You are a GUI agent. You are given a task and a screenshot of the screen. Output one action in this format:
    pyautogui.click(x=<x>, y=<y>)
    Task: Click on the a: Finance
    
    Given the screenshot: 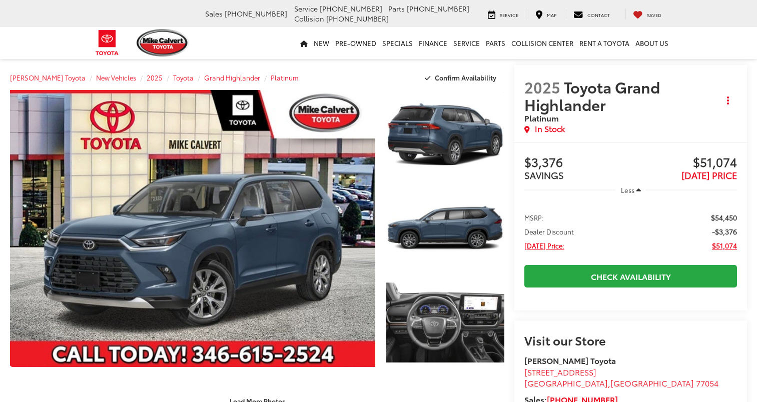 What is the action you would take?
    pyautogui.click(x=433, y=43)
    